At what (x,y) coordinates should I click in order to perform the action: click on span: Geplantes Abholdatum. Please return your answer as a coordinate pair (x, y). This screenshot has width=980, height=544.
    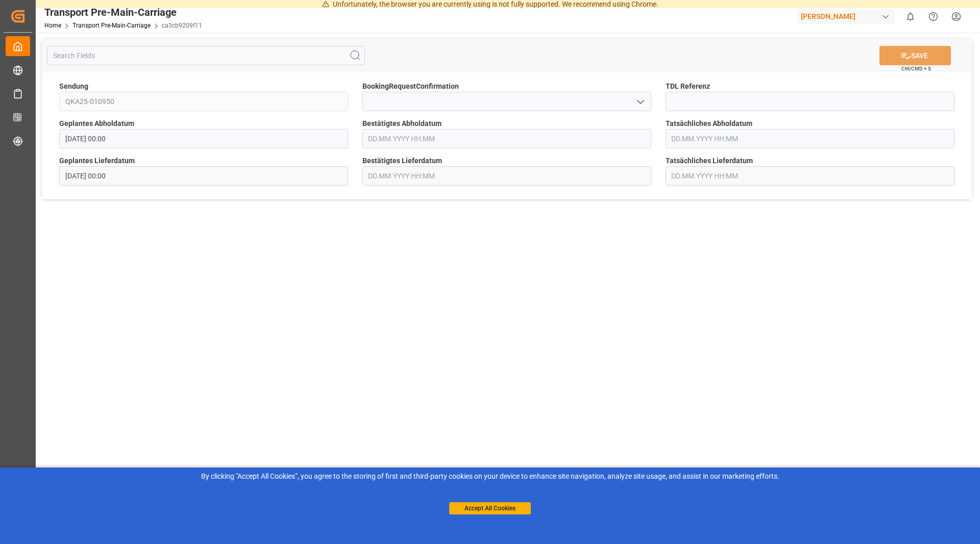
    Looking at the image, I should click on (96, 123).